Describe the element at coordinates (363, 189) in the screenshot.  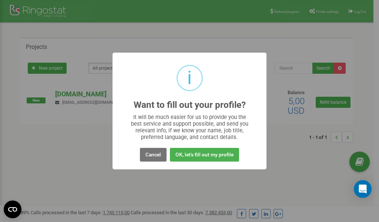
I see `div: Open Intercom Messenger` at that location.